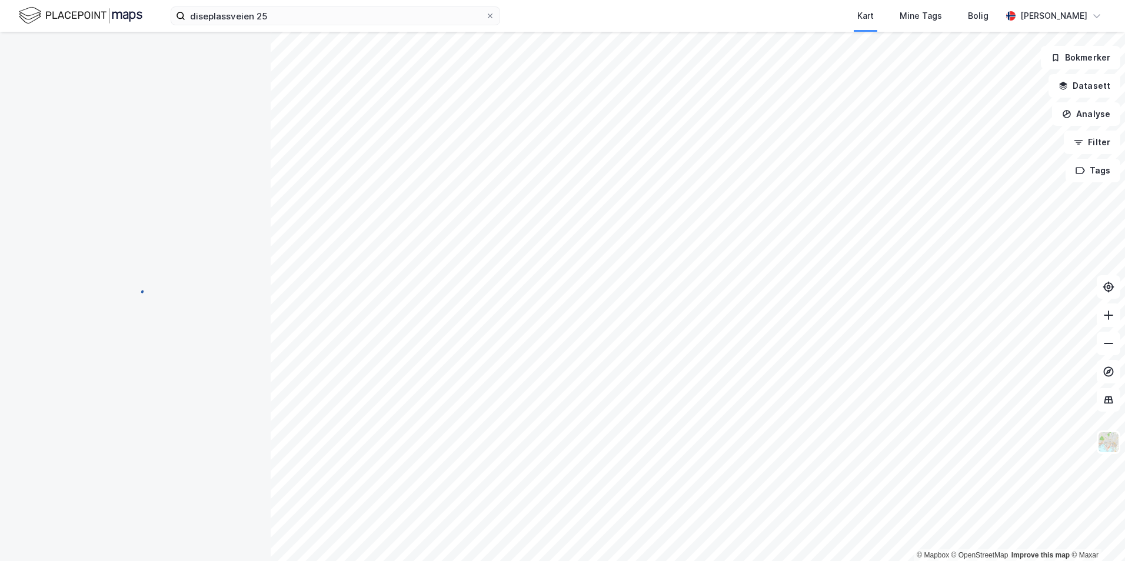 This screenshot has height=561, width=1125. Describe the element at coordinates (979, 555) in the screenshot. I see `a: OpenStreetMap` at that location.